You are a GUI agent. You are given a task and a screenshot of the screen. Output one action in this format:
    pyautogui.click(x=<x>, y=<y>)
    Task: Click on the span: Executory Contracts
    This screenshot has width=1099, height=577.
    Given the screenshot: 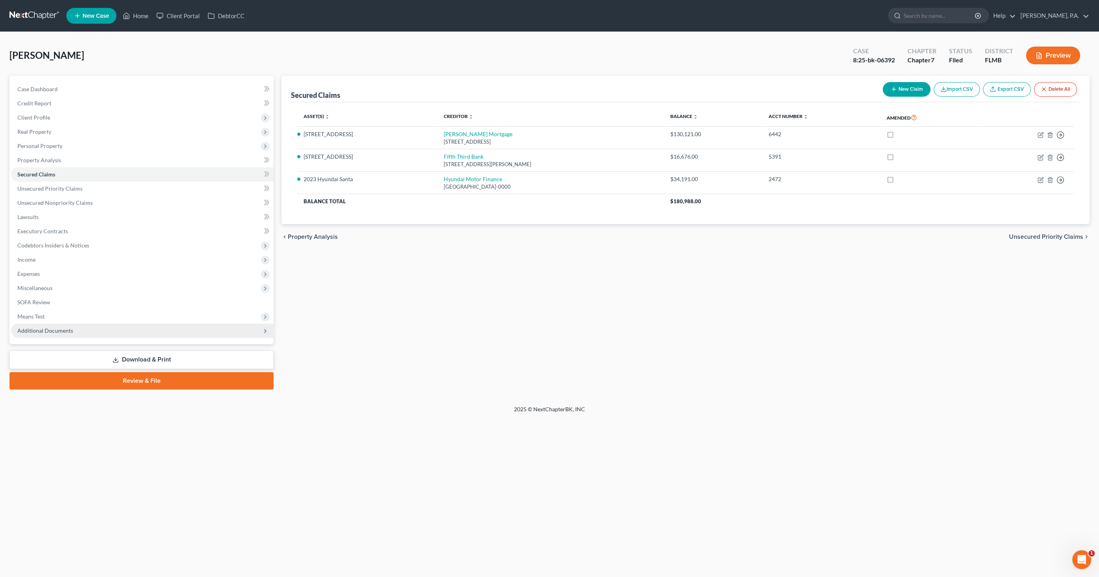 What is the action you would take?
    pyautogui.click(x=43, y=231)
    